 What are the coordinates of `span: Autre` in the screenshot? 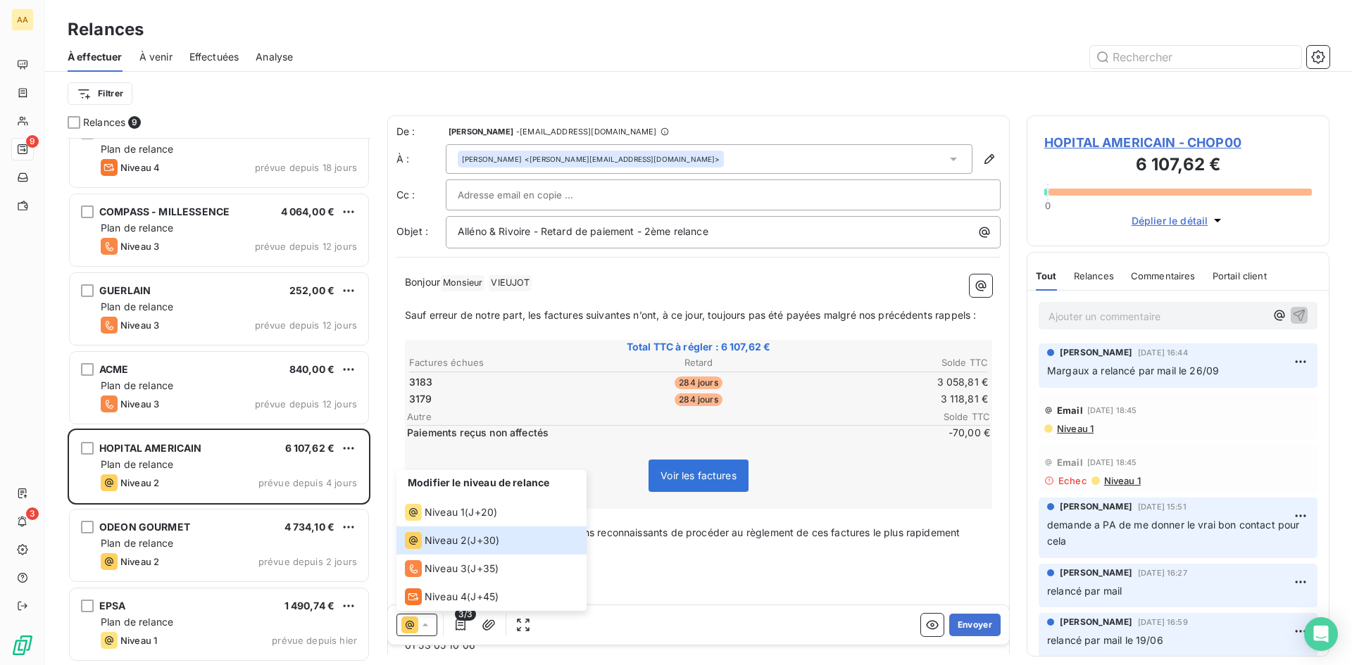 It's located at (656, 417).